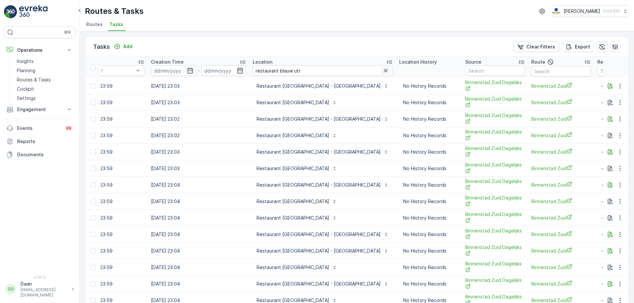 This screenshot has height=303, width=634. Describe the element at coordinates (26, 98) in the screenshot. I see `p: Settings` at that location.